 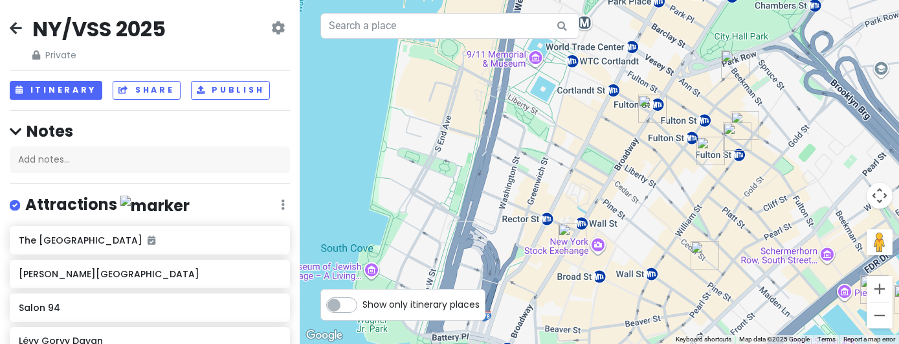 What do you see at coordinates (875, 289) in the screenshot?
I see `div: Carne Mare` at bounding box center [875, 289].